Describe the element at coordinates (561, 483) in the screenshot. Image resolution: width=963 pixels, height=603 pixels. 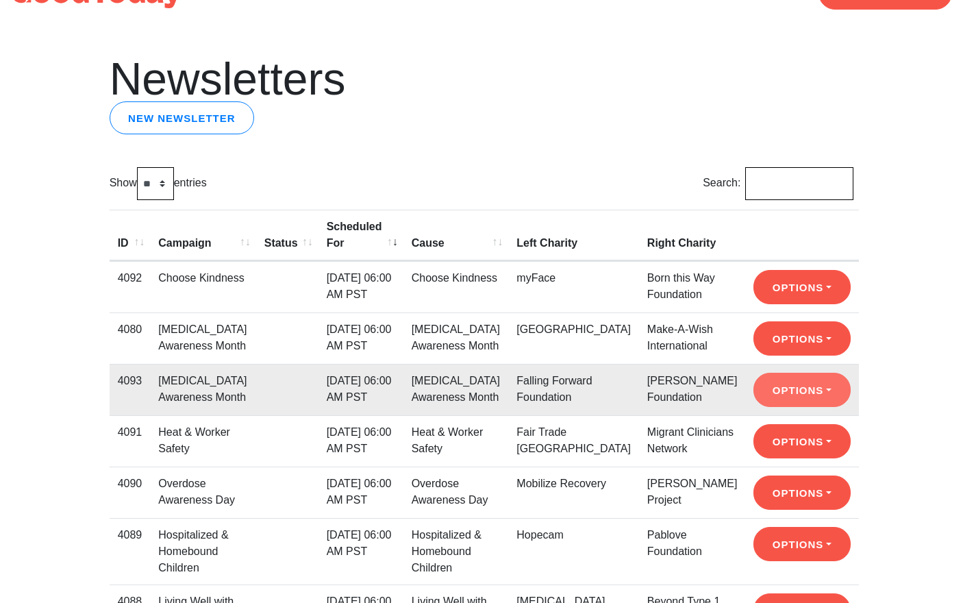
I see `a: Mobilize Recovery` at that location.